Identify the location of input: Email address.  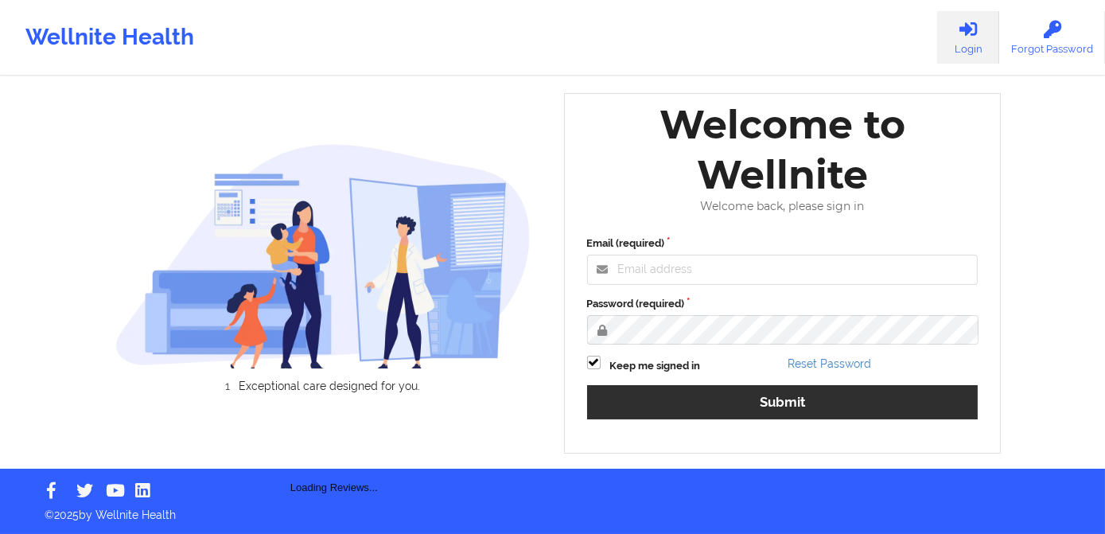
(783, 270).